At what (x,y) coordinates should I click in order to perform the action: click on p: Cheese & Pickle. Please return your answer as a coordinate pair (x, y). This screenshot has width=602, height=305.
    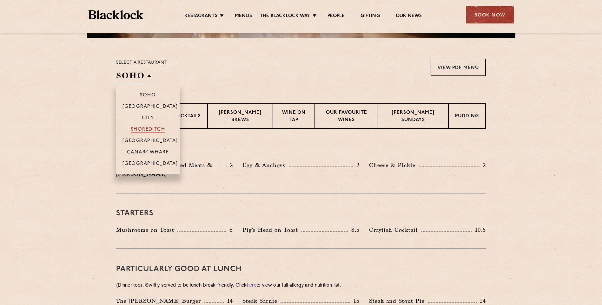
    Looking at the image, I should click on (394, 165).